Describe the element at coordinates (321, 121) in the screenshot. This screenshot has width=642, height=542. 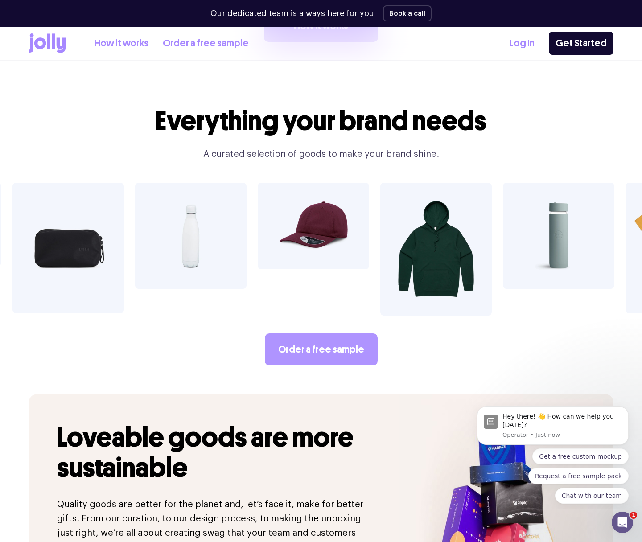
I see `h2: Everything your brand needs` at that location.